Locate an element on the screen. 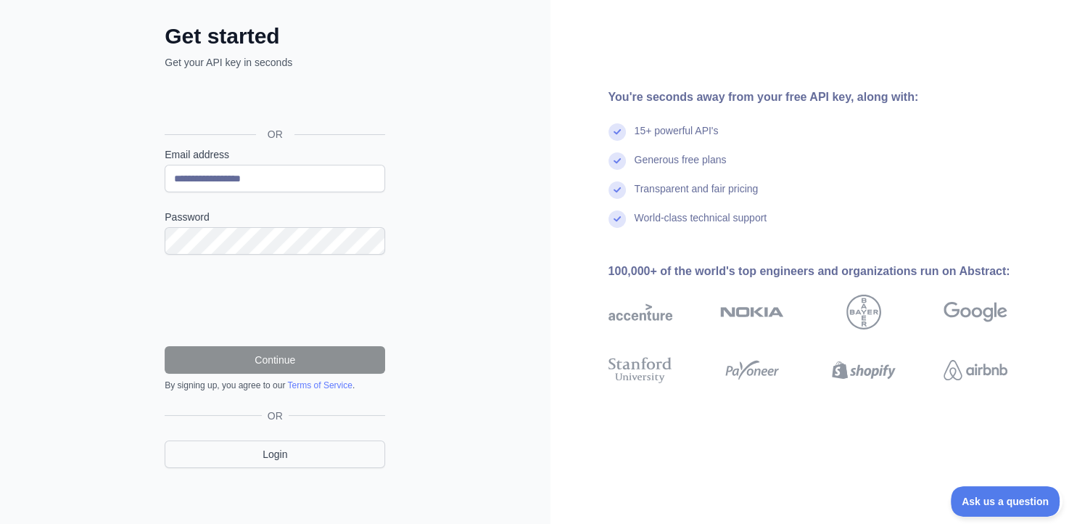 The image size is (1077, 524). div: Generous free plans is located at coordinates (680, 167).